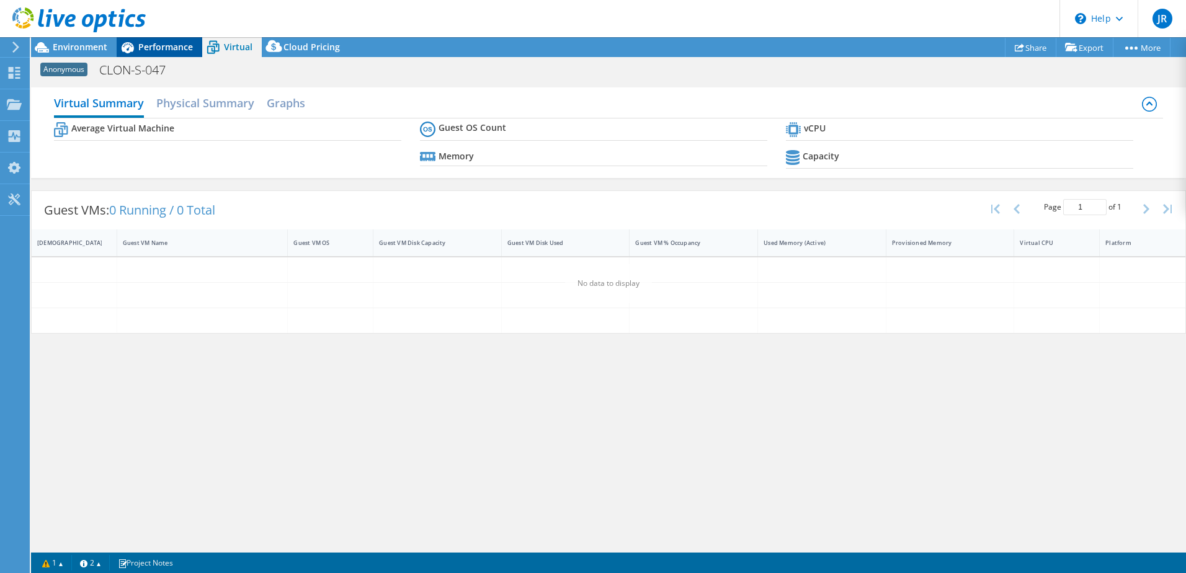 Image resolution: width=1186 pixels, height=573 pixels. Describe the element at coordinates (814, 128) in the screenshot. I see `b: vCPU` at that location.